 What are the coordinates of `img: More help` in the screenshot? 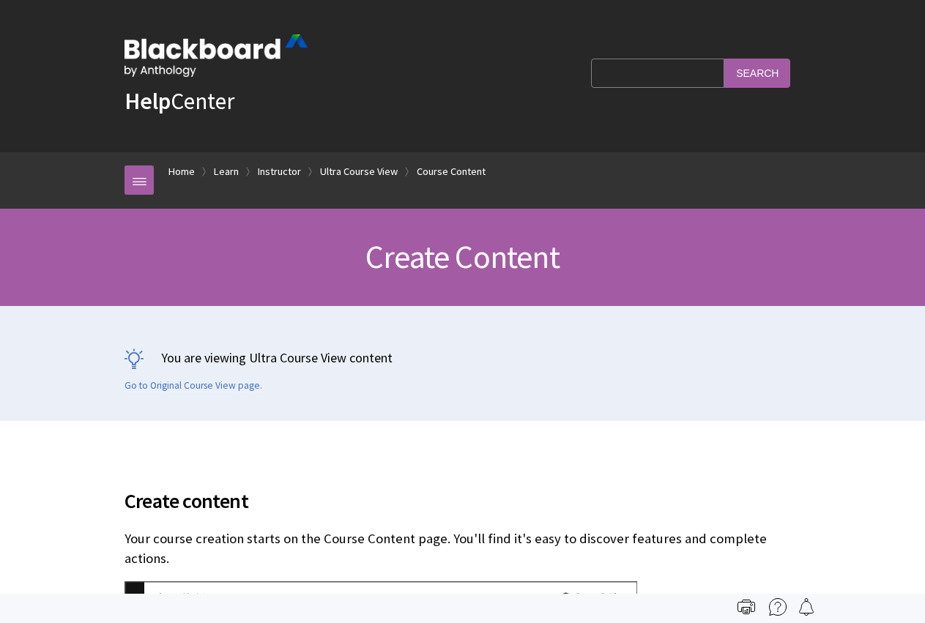 It's located at (778, 607).